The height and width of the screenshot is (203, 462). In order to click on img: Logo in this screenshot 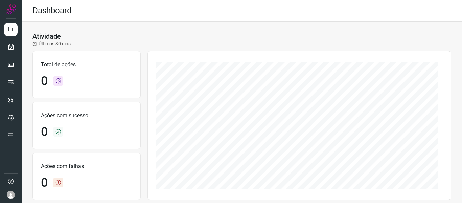, I will do `click(11, 9)`.